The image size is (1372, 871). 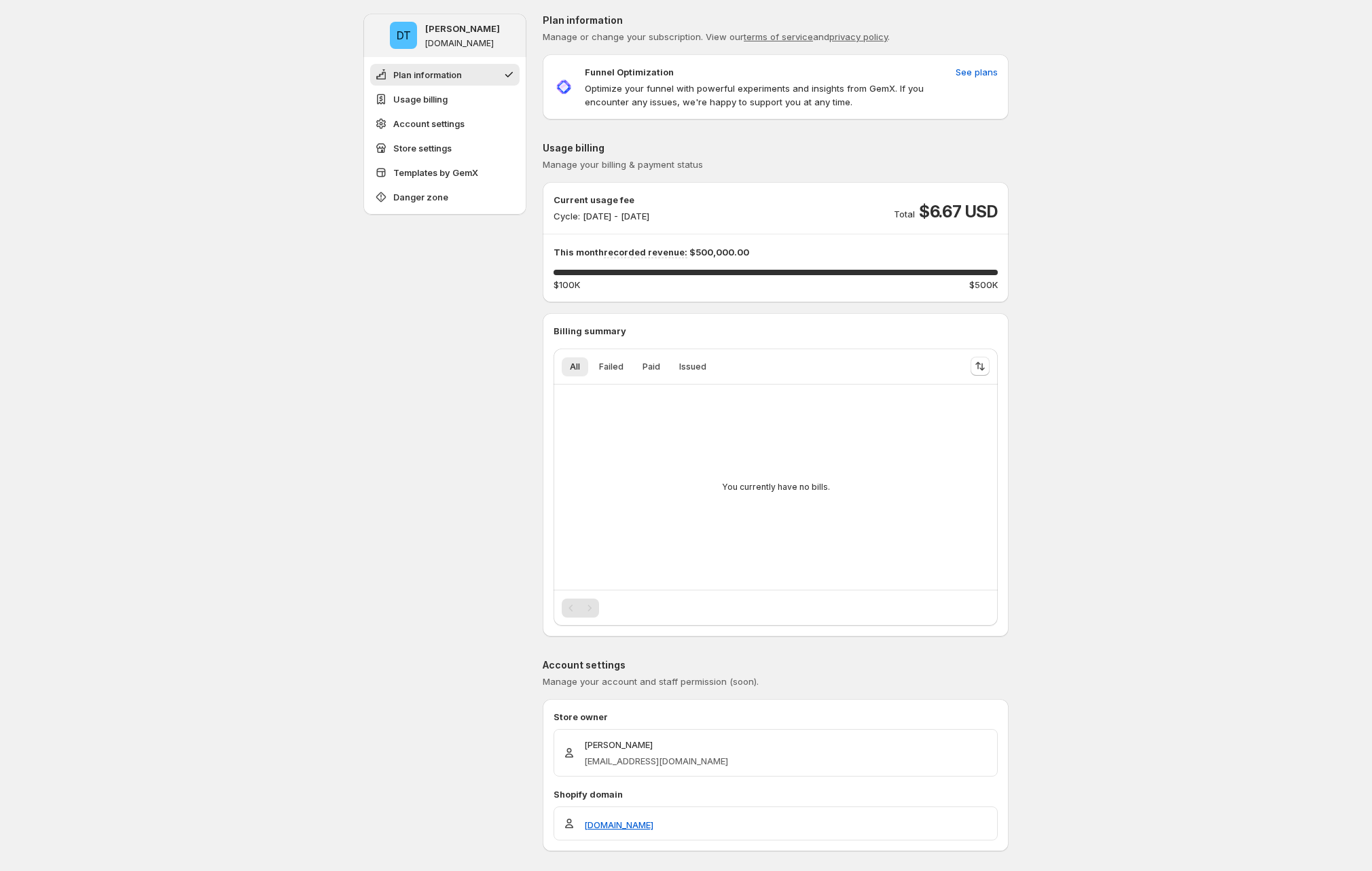 I want to click on a: terms of service, so click(x=779, y=37).